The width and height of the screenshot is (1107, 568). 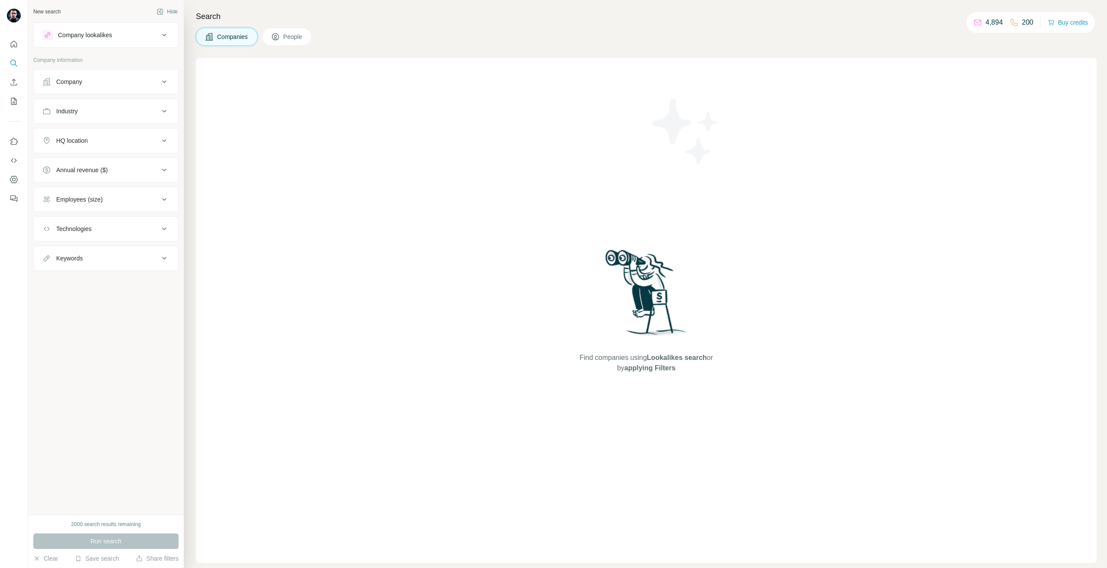 I want to click on p: 200, so click(x=1028, y=22).